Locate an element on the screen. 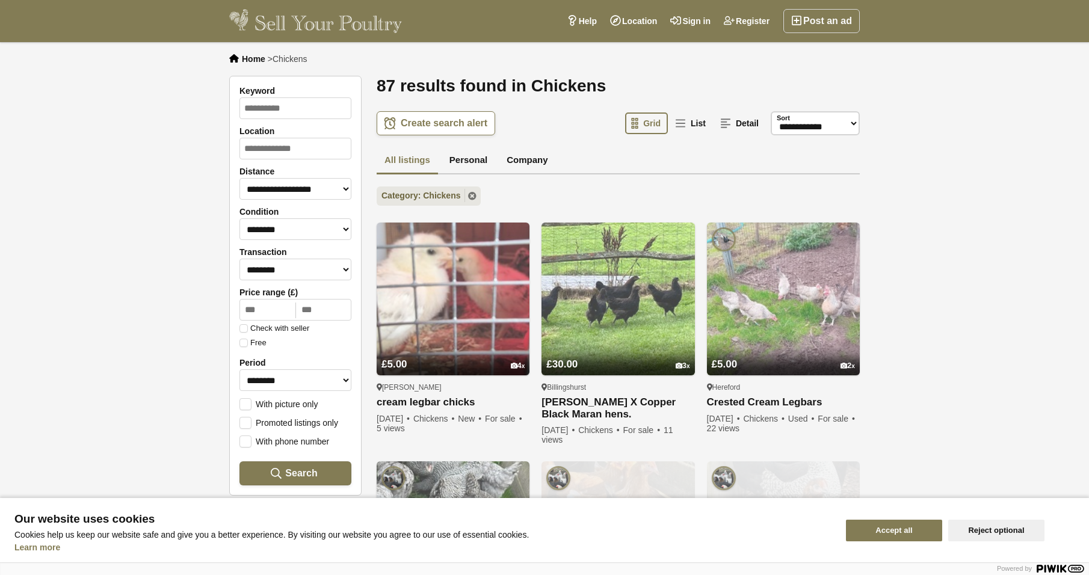 This screenshot has height=575, width=1089. span: 5 views is located at coordinates (391, 429).